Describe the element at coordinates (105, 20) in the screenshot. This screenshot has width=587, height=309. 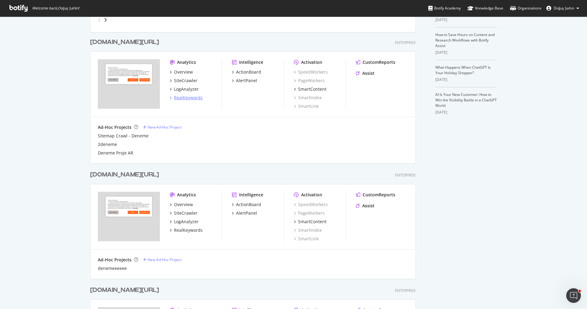
I see `div: angle-right` at that location.